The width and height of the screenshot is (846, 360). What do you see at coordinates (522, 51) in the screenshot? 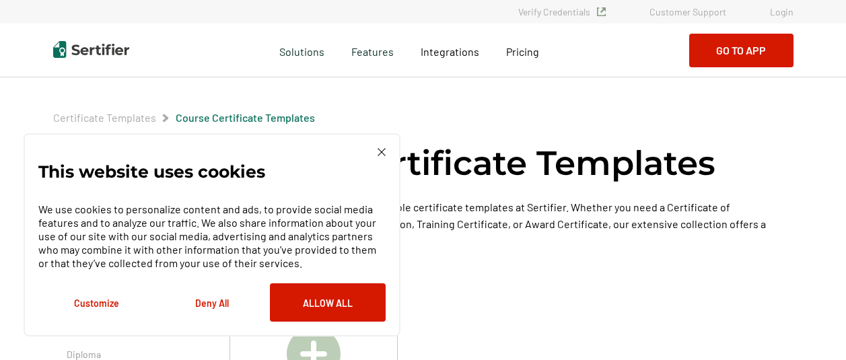
I see `span: Pricing` at bounding box center [522, 51].